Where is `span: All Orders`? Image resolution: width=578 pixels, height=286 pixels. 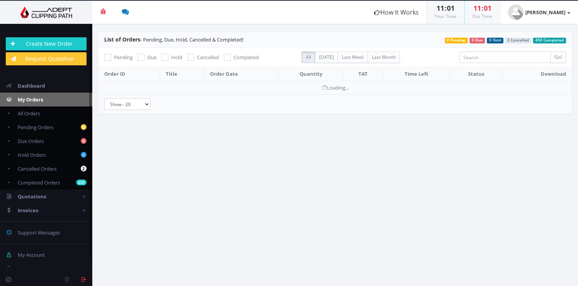
span: All Orders is located at coordinates (29, 113).